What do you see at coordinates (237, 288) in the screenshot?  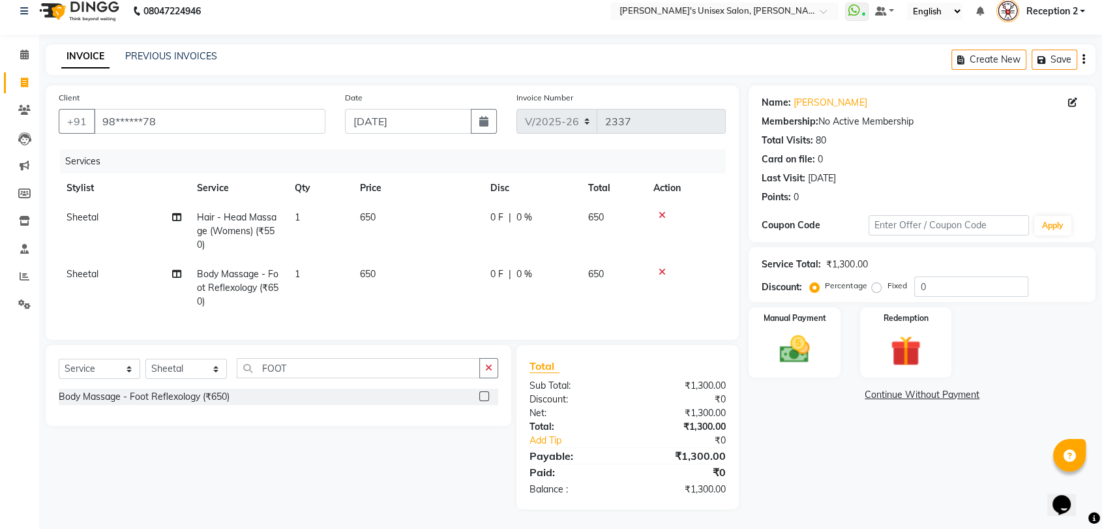 I see `span: Body Massage - Foot Reflexology (₹650)` at bounding box center [237, 288].